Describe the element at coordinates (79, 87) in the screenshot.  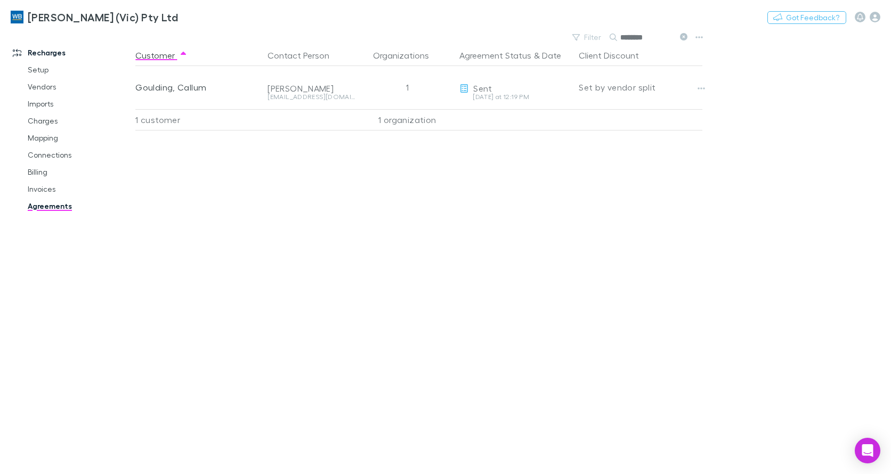
I see `a: Vendors` at that location.